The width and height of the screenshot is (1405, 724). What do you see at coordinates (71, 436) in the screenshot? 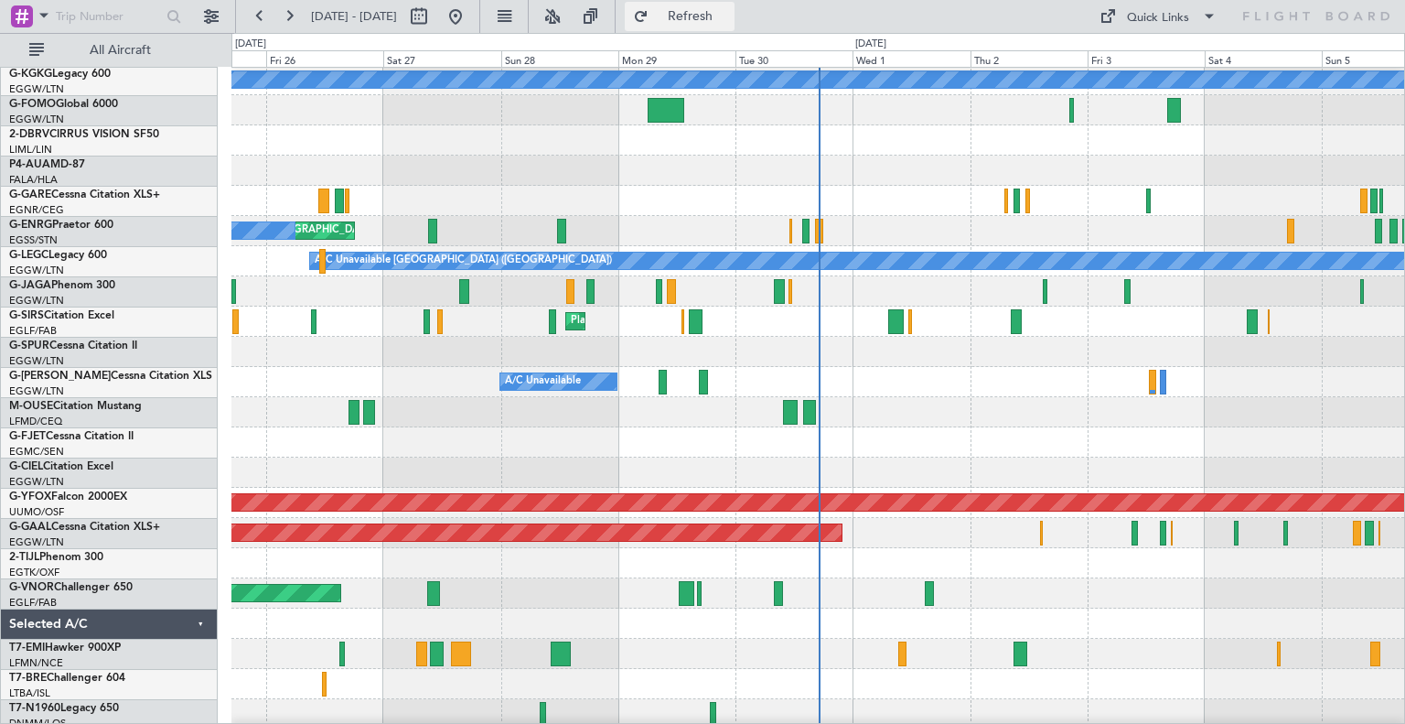
I see `a: G-FJETCessna Citation II` at bounding box center [71, 436].